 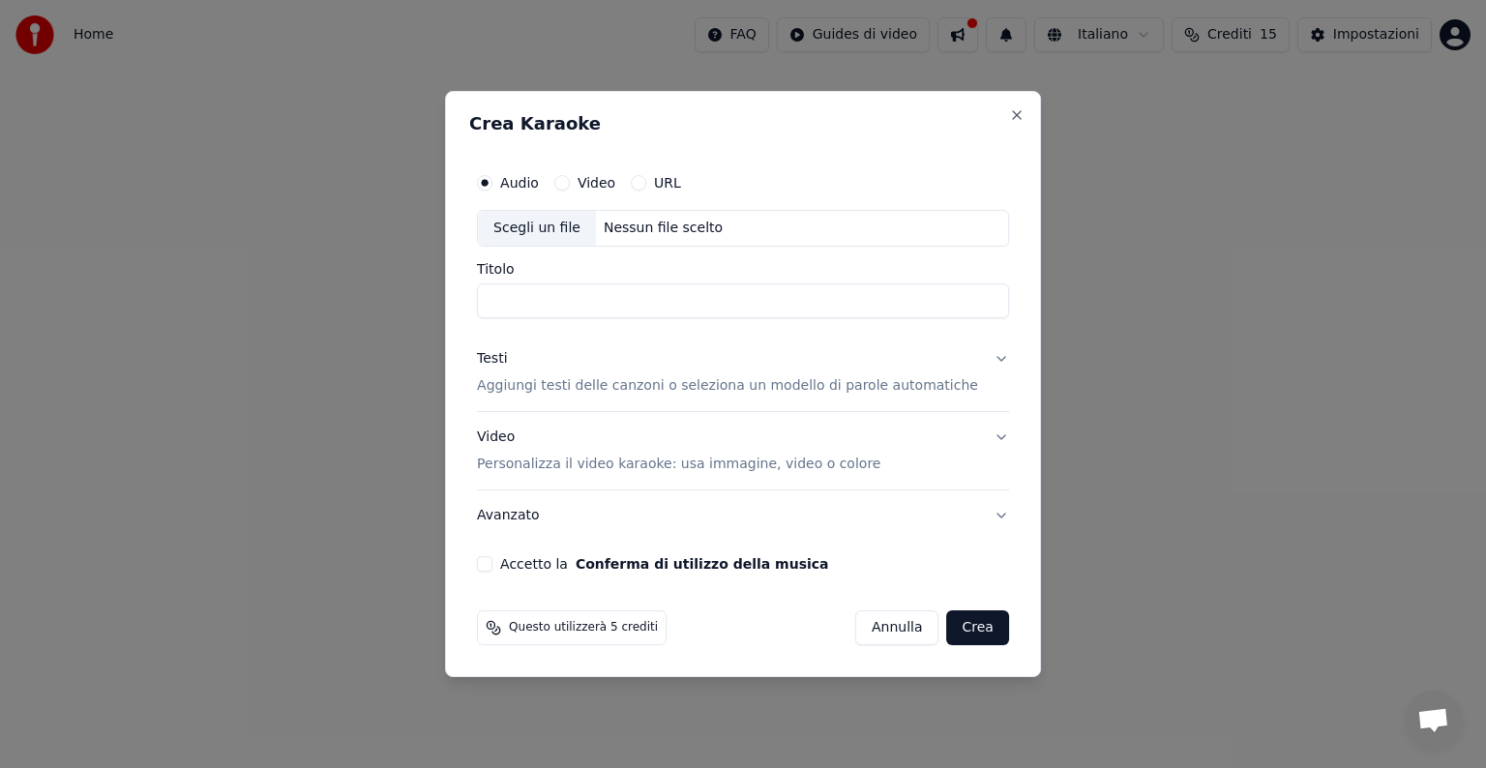 What do you see at coordinates (583, 628) in the screenshot?
I see `span: Questo utilizzerà 5 crediti` at bounding box center [583, 628].